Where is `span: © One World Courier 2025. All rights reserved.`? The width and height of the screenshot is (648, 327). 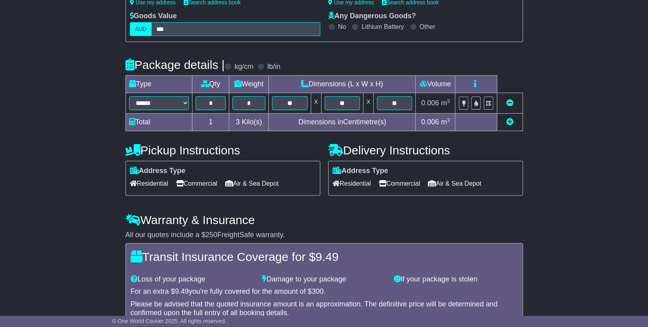 span: © One World Courier 2025. All rights reserved. is located at coordinates (169, 321).